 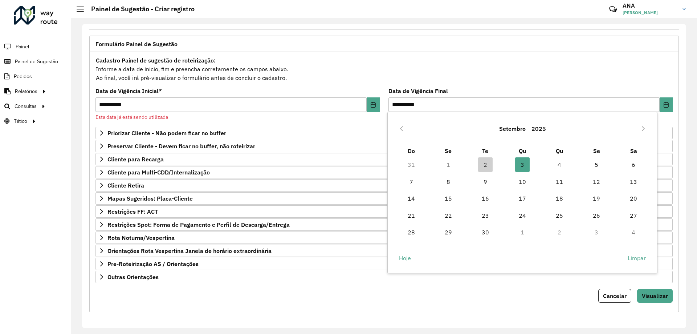 What do you see at coordinates (597, 165) in the screenshot?
I see `td: 5` at bounding box center [597, 165].